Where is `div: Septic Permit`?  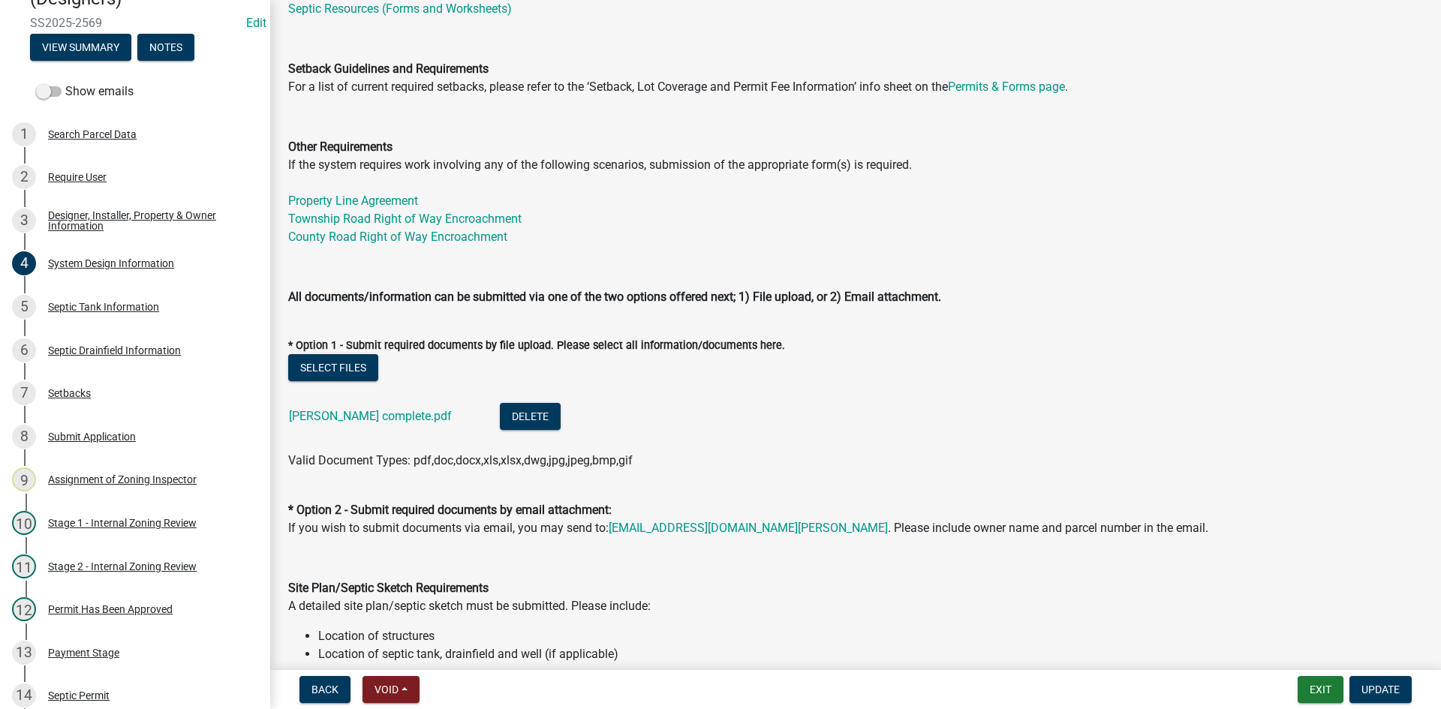 div: Septic Permit is located at coordinates (79, 696).